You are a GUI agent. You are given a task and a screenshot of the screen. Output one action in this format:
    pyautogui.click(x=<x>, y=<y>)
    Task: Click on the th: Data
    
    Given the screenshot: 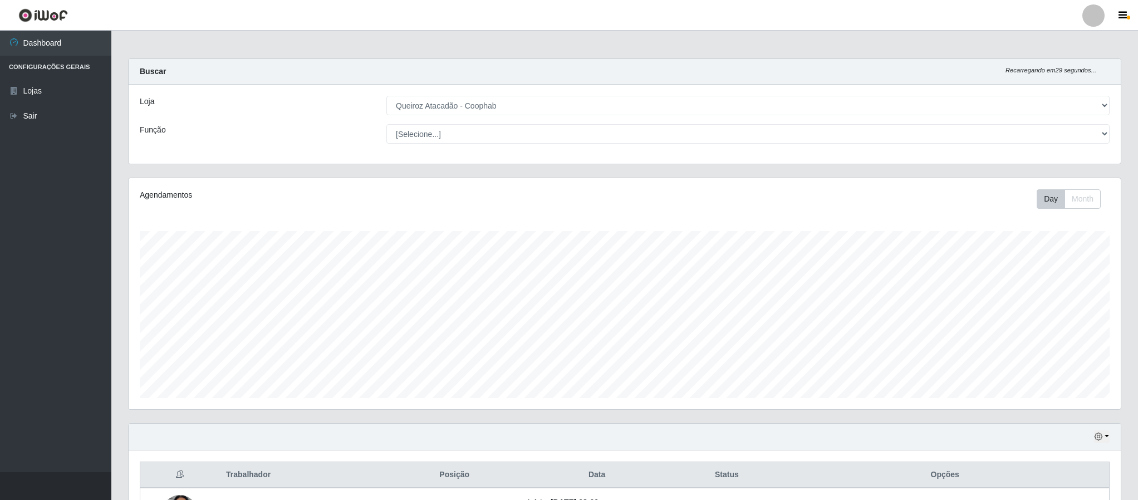 What is the action you would take?
    pyautogui.click(x=597, y=475)
    